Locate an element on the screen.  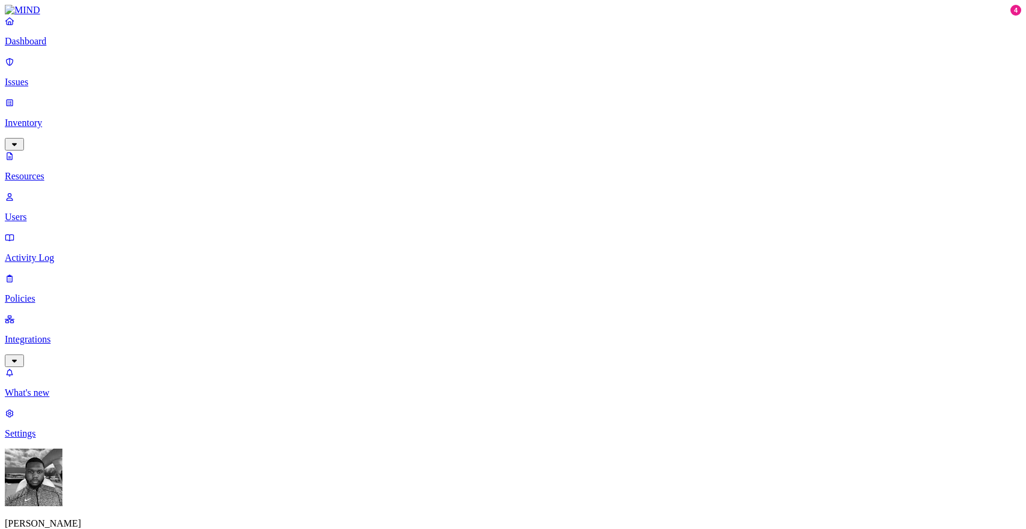
a: Inventory is located at coordinates (513, 123).